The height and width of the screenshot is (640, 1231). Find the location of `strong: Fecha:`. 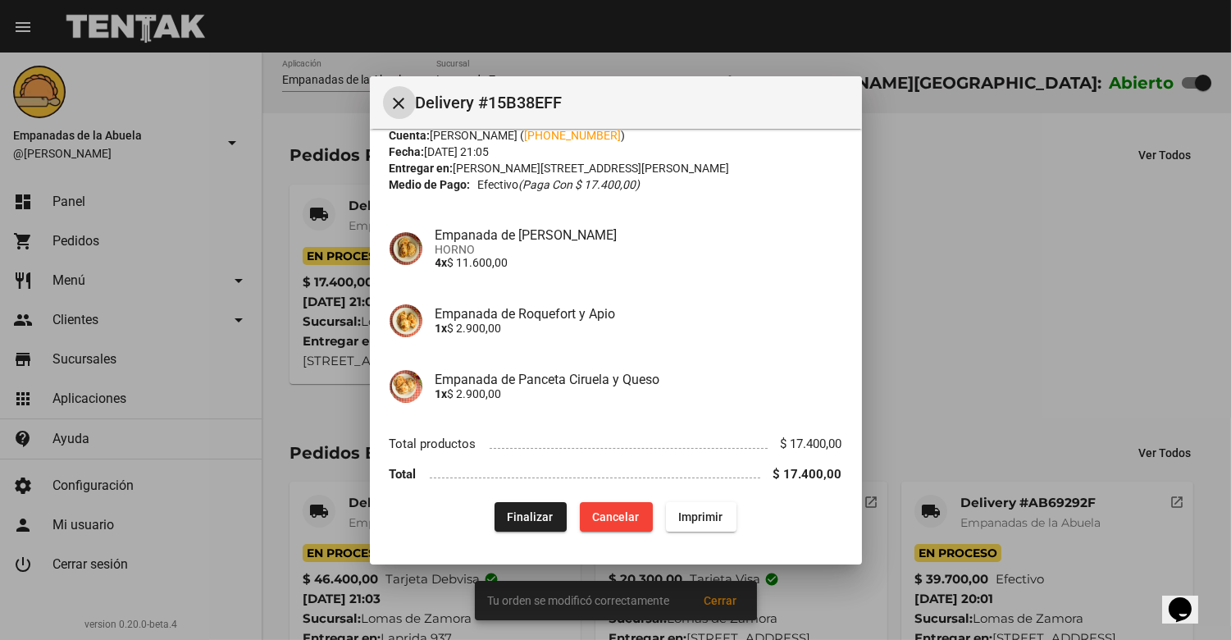

strong: Fecha: is located at coordinates (407, 152).